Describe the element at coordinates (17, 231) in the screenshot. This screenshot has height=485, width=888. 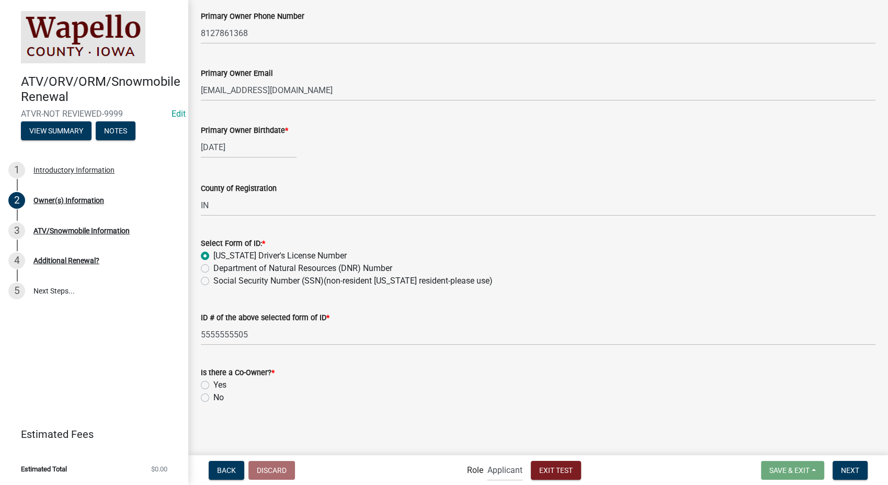
I see `div: 3` at that location.